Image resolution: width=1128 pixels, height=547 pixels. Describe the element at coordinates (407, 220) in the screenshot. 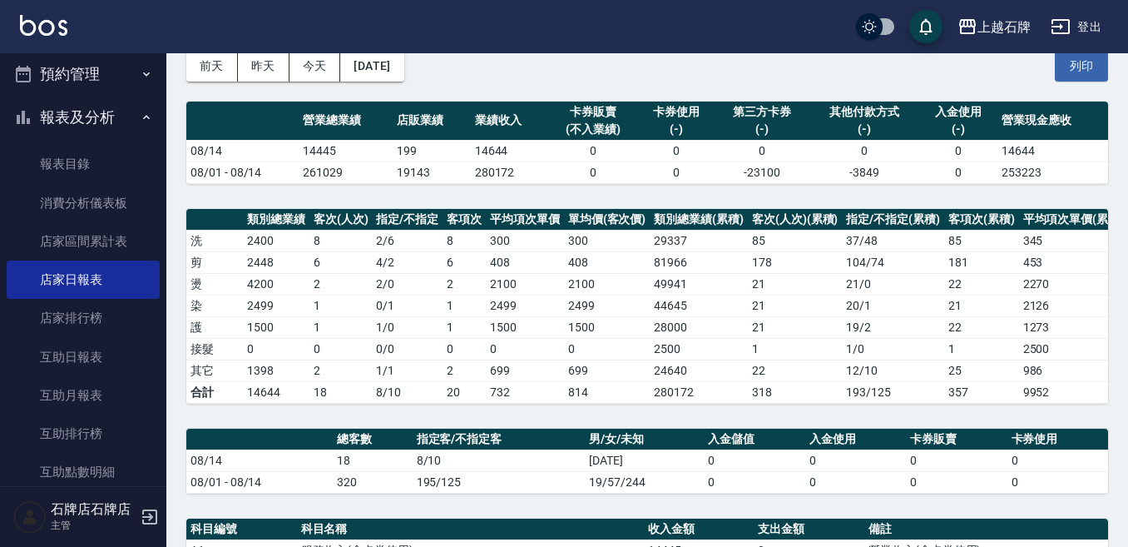

I see `th: 指定/不指定` at that location.